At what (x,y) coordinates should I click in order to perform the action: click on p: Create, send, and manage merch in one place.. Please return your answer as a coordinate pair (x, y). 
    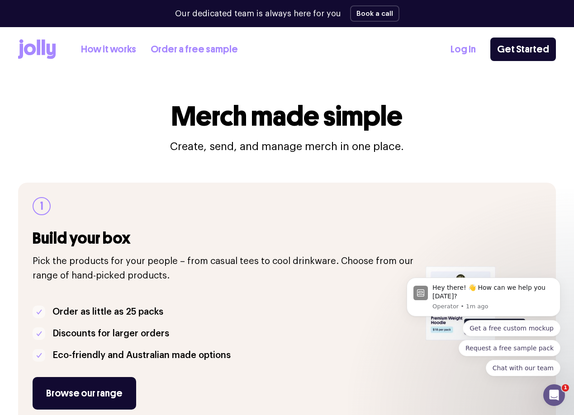
    Looking at the image, I should click on (287, 147).